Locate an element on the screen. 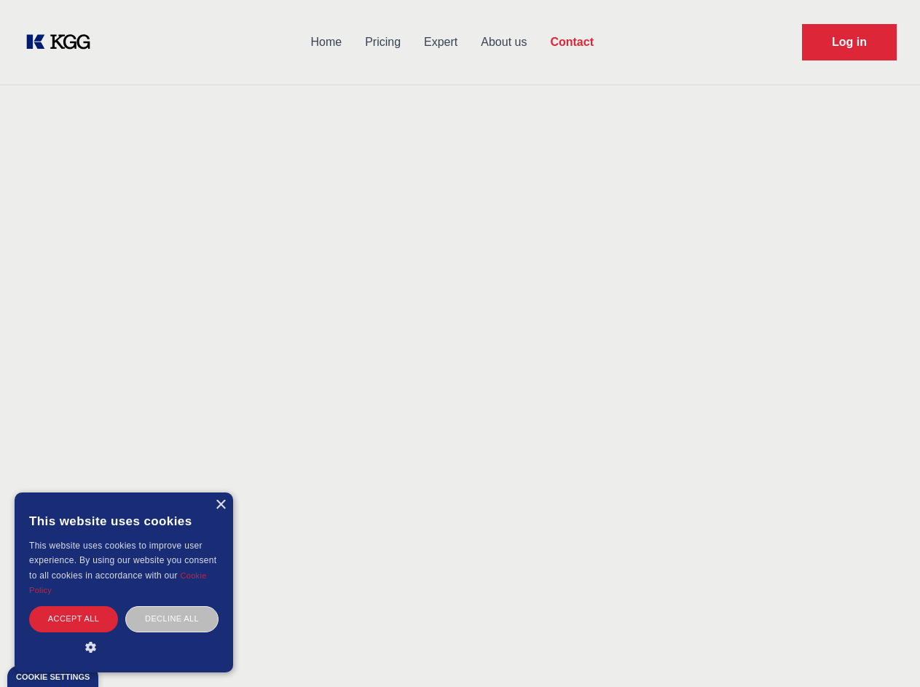 The width and height of the screenshot is (920, 687). div: Chat Widget is located at coordinates (884, 652).